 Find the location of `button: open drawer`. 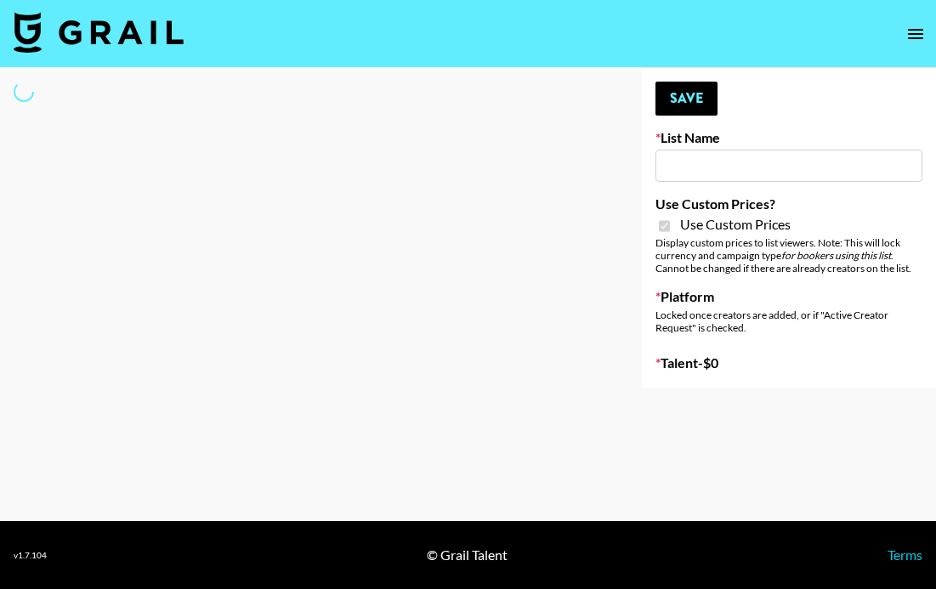

button: open drawer is located at coordinates (915, 34).